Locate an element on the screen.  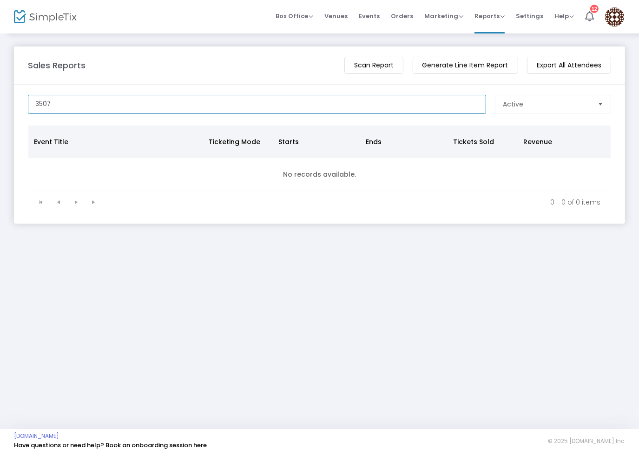
span: Venues is located at coordinates (336, 16).